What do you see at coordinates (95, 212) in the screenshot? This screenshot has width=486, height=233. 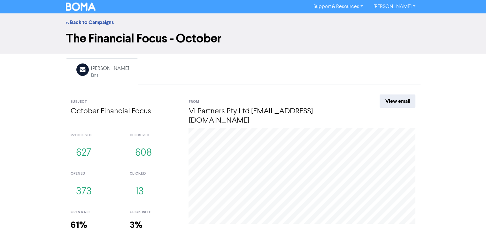 I see `div: open rate` at bounding box center [95, 212].